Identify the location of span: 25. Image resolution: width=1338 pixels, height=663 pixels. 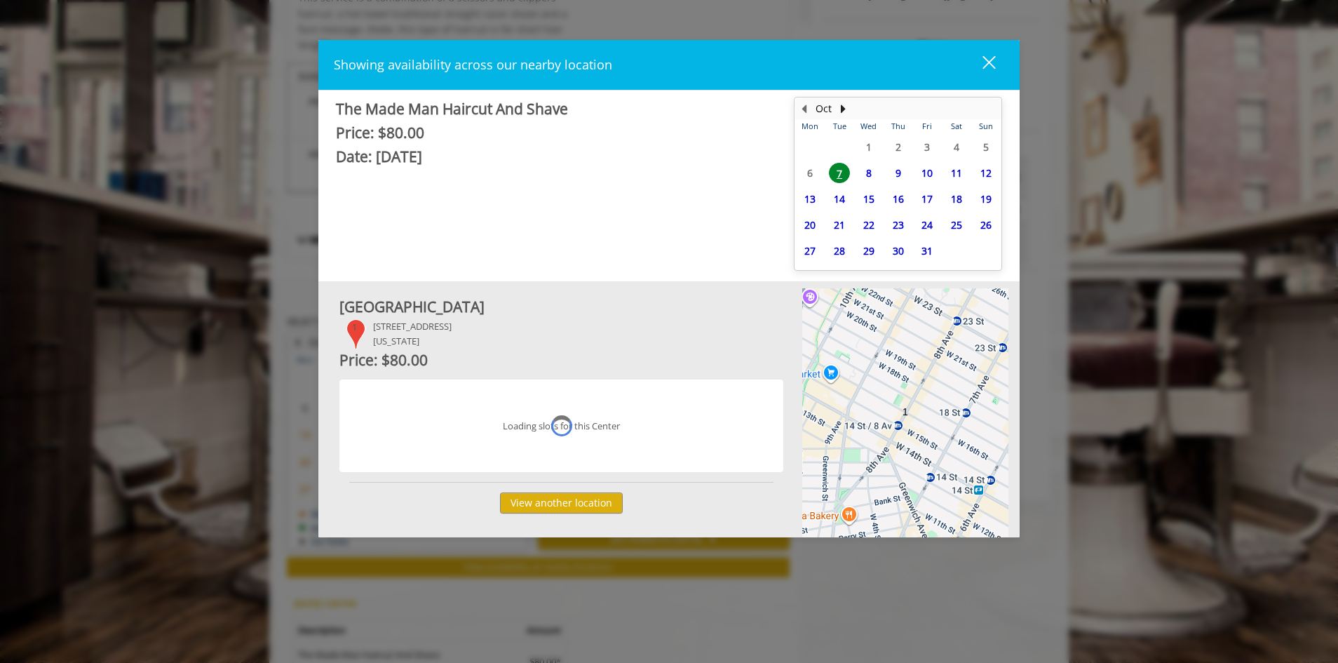
(957, 224).